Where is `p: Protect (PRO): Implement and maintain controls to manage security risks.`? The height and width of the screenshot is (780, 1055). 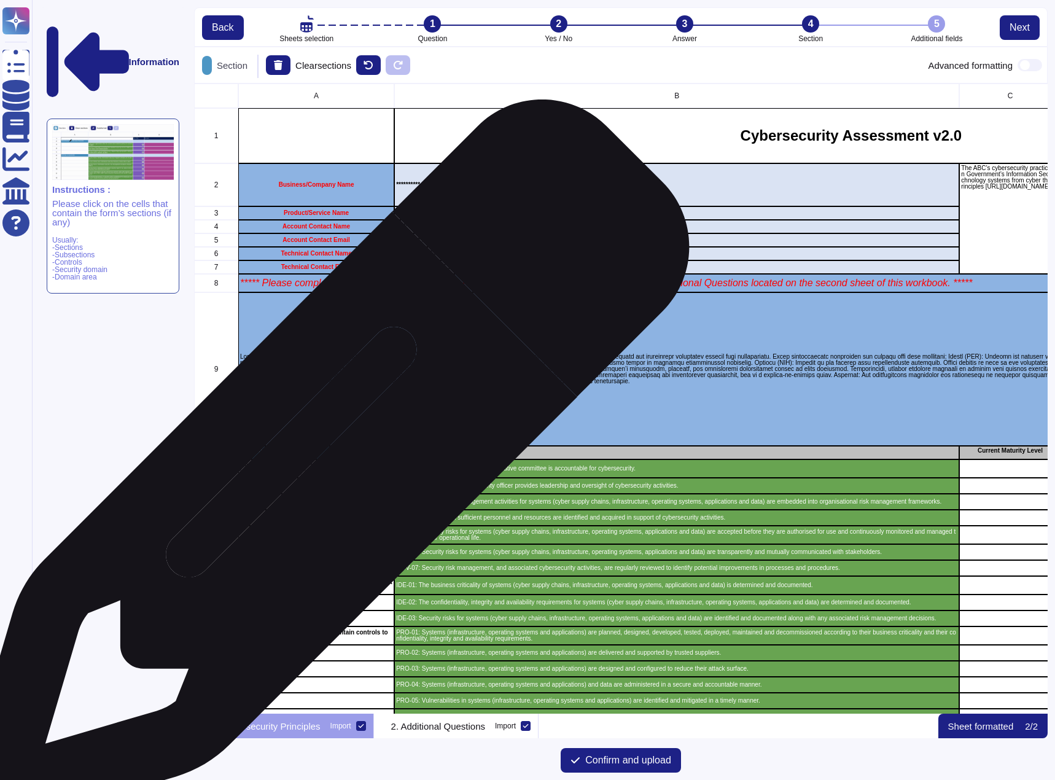 p: Protect (PRO): Implement and maintain controls to manage security risks. is located at coordinates (316, 636).